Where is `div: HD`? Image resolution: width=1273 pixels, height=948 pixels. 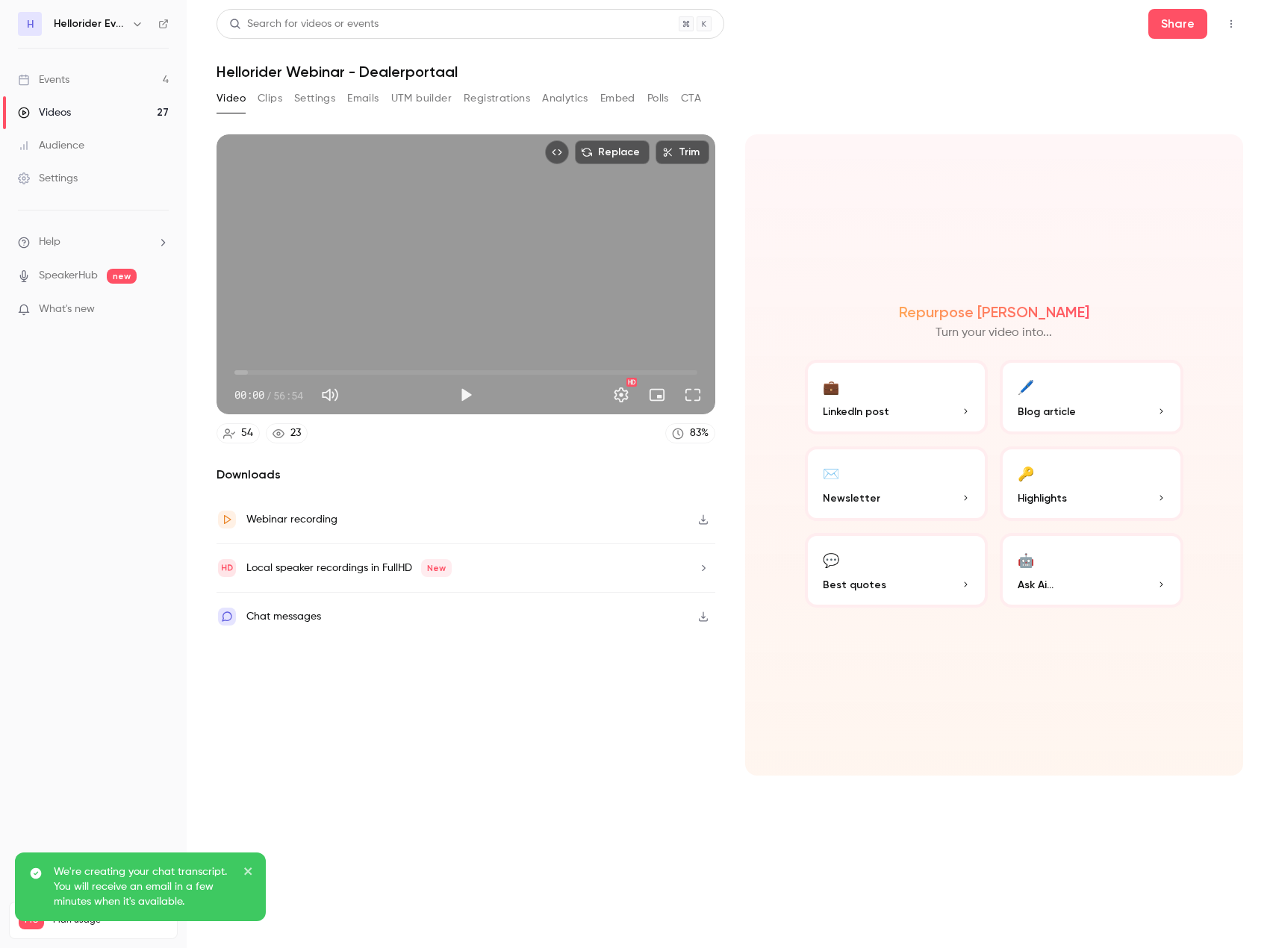
div: HD is located at coordinates (631, 382).